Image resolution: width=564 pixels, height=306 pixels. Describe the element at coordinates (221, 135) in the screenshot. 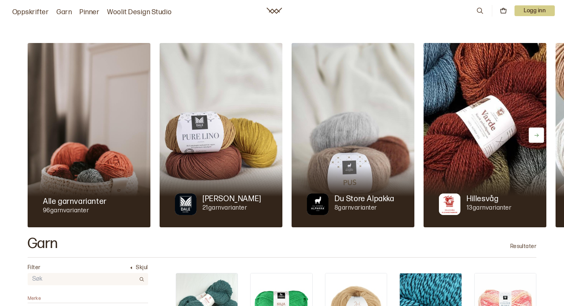

I see `img: Dale Garn` at that location.